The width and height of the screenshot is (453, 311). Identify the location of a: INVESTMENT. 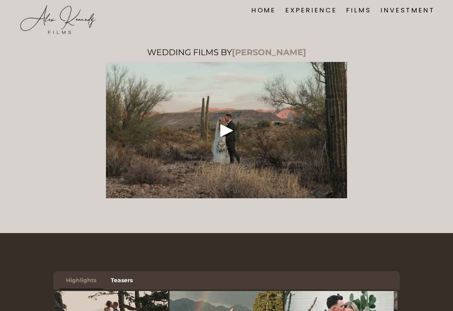
(407, 10).